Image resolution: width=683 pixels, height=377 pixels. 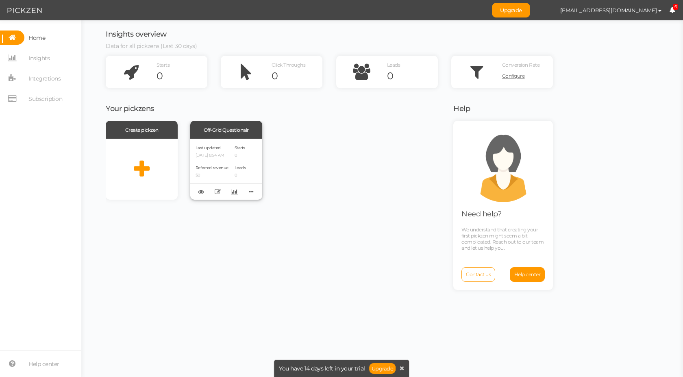 What do you see at coordinates (503, 165) in the screenshot?
I see `img: support.png` at bounding box center [503, 165].